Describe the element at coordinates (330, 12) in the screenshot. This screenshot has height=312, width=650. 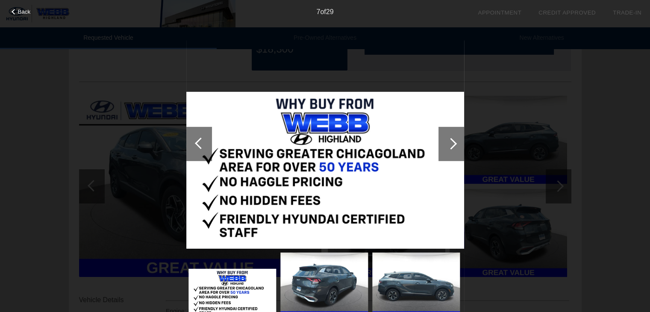
I see `span: 29` at that location.